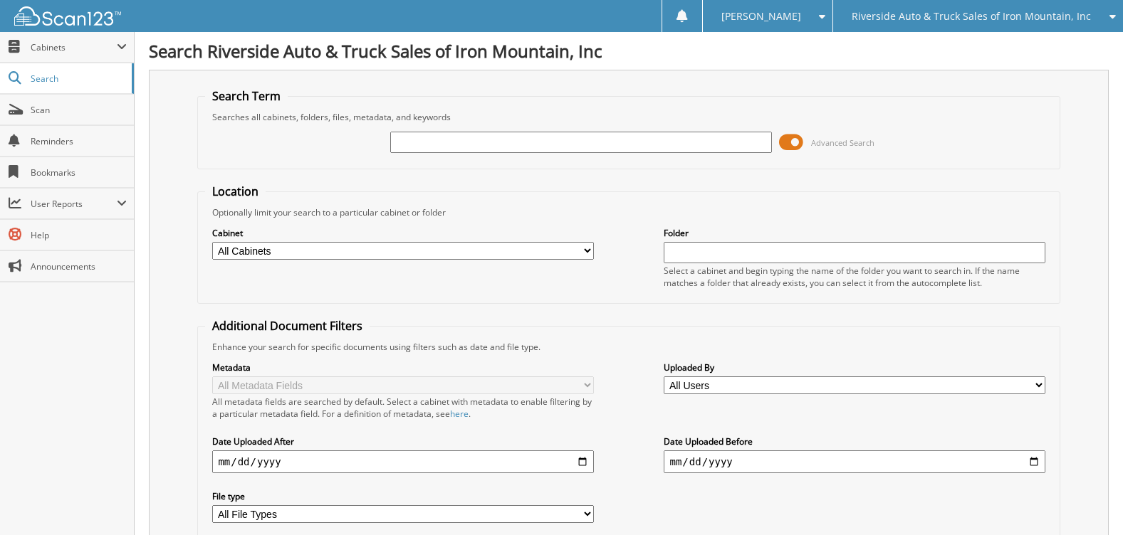 Image resolution: width=1123 pixels, height=535 pixels. What do you see at coordinates (854, 233) in the screenshot?
I see `label: Folder` at bounding box center [854, 233].